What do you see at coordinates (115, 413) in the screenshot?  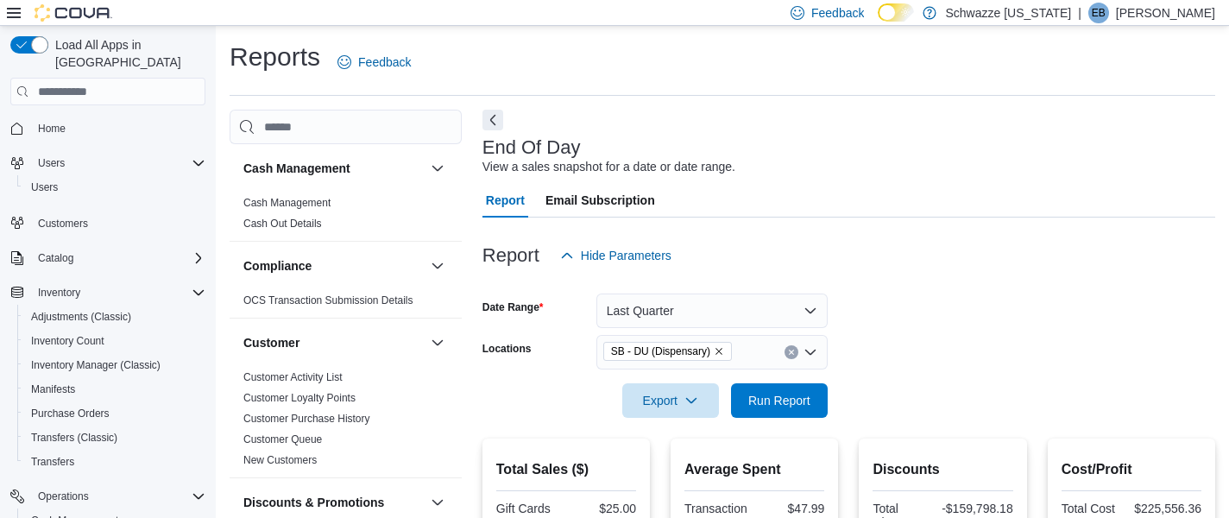 I see `button: Purchase Orders` at bounding box center [115, 413].